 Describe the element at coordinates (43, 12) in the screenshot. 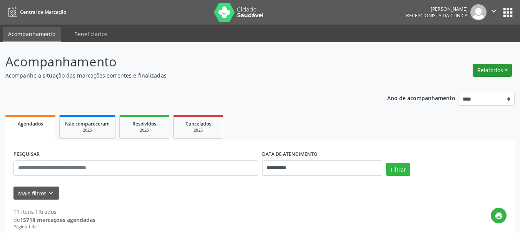

I see `span: Central de Marcação` at that location.